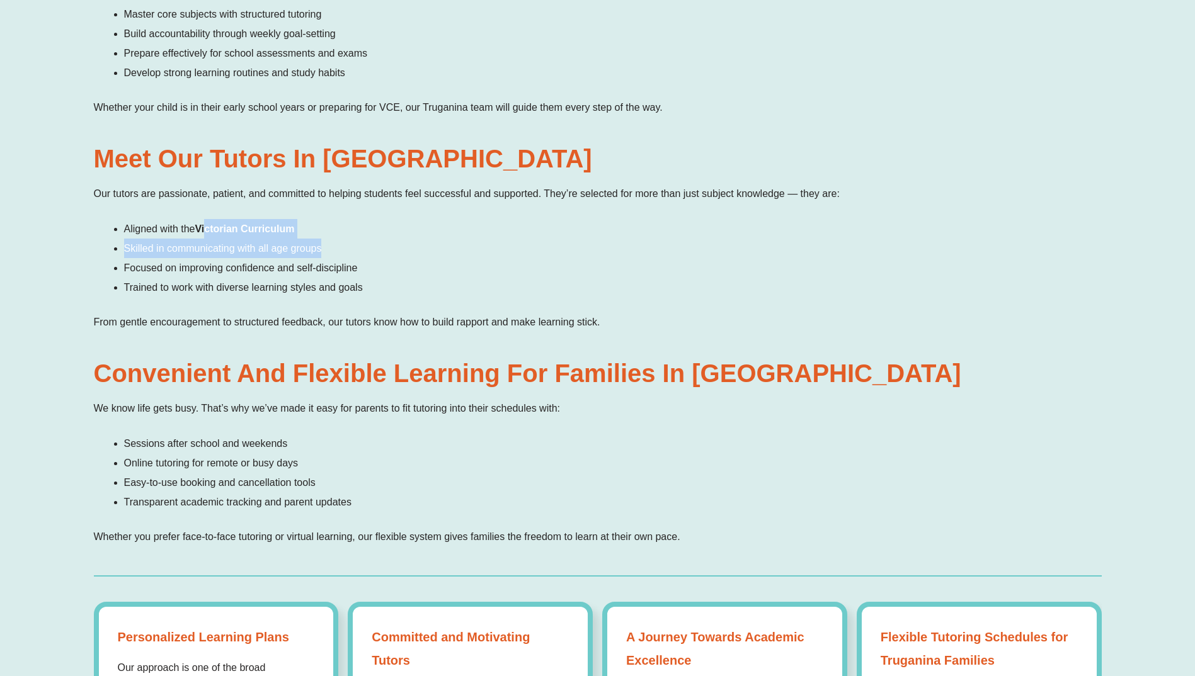 Image resolution: width=1195 pixels, height=676 pixels. What do you see at coordinates (243, 287) in the screenshot?
I see `span: Trained to work with diverse learning styles and goals` at bounding box center [243, 287].